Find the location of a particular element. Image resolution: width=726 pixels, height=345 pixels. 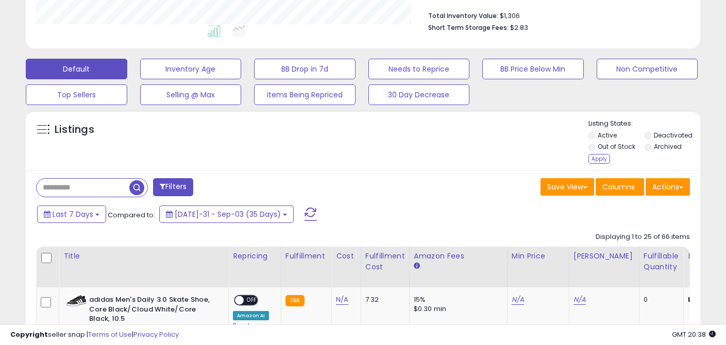

div: seller snap | | is located at coordinates (94, 335).